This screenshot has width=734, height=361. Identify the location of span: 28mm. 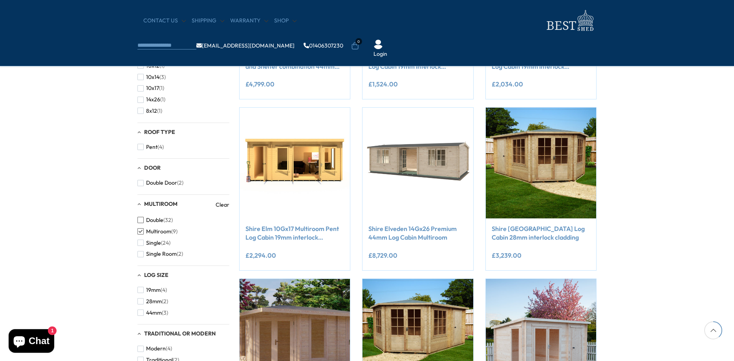
(154, 301).